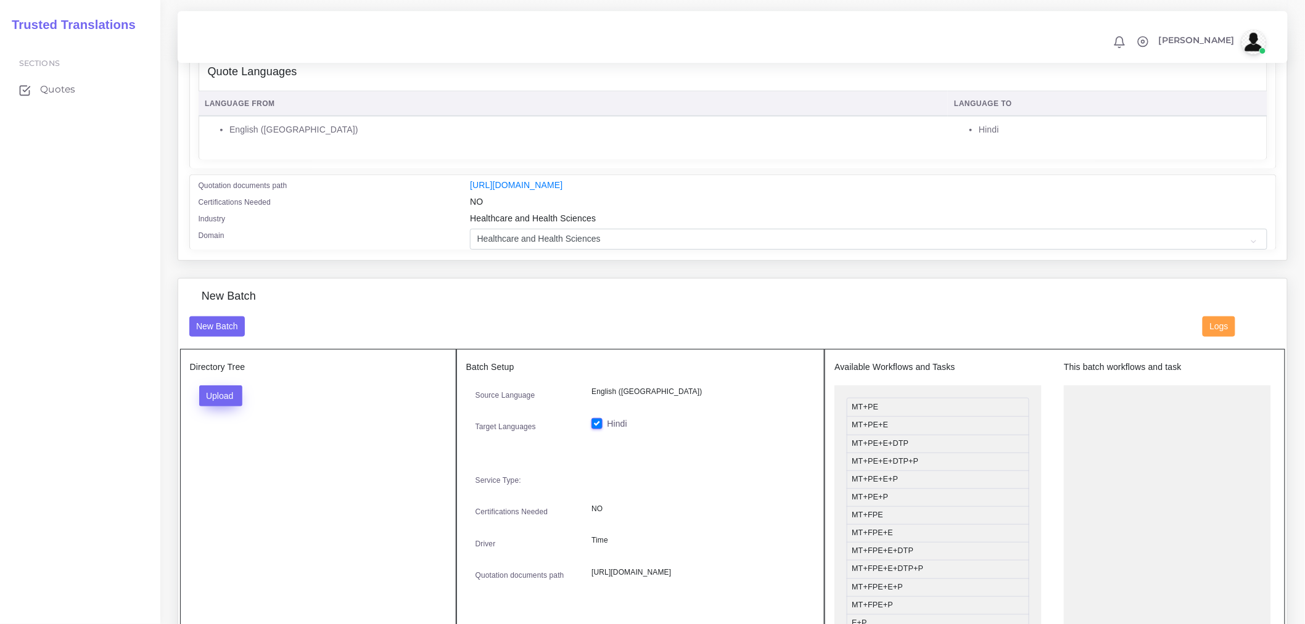  Describe the element at coordinates (69, 25) in the screenshot. I see `a: Trusted Translations` at that location.